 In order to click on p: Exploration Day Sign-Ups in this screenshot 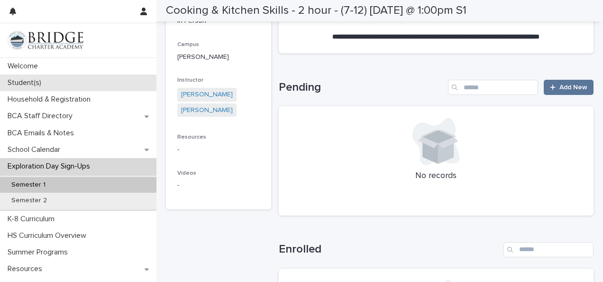, I will do `click(51, 166)`.